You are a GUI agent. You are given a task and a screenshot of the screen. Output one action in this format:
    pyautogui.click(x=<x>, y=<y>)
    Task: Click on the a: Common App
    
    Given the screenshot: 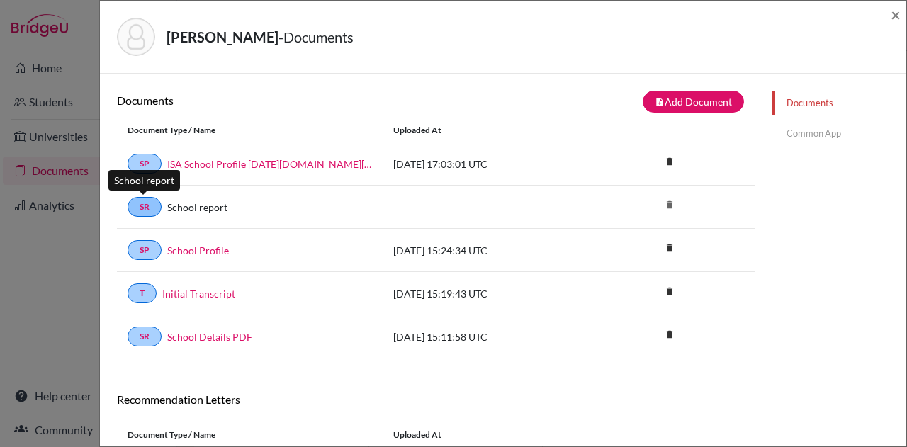 What is the action you would take?
    pyautogui.click(x=839, y=133)
    